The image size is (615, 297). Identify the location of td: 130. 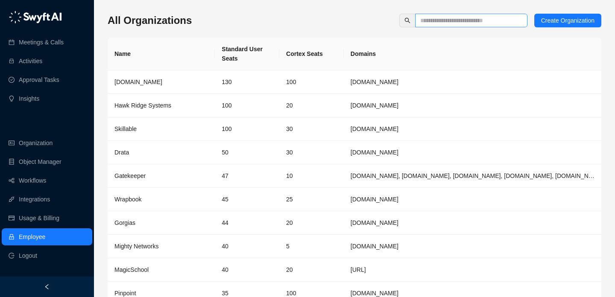
(247, 82).